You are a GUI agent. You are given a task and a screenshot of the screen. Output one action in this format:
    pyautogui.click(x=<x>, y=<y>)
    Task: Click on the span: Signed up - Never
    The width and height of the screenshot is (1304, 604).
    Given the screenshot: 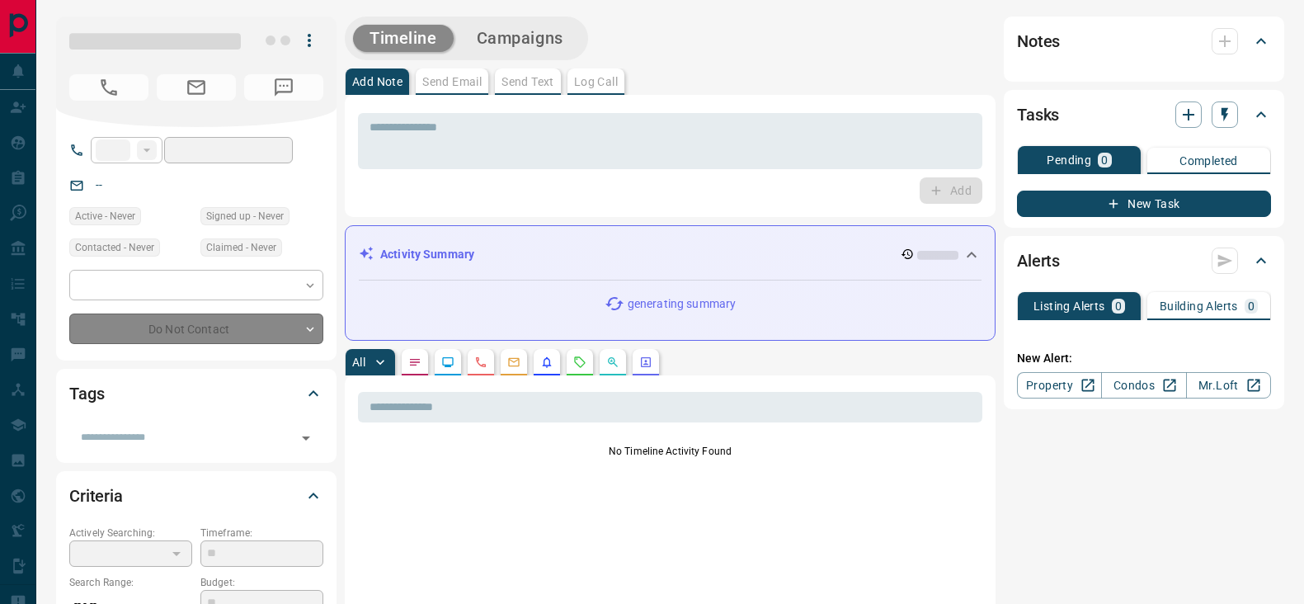 What is the action you would take?
    pyautogui.click(x=245, y=216)
    